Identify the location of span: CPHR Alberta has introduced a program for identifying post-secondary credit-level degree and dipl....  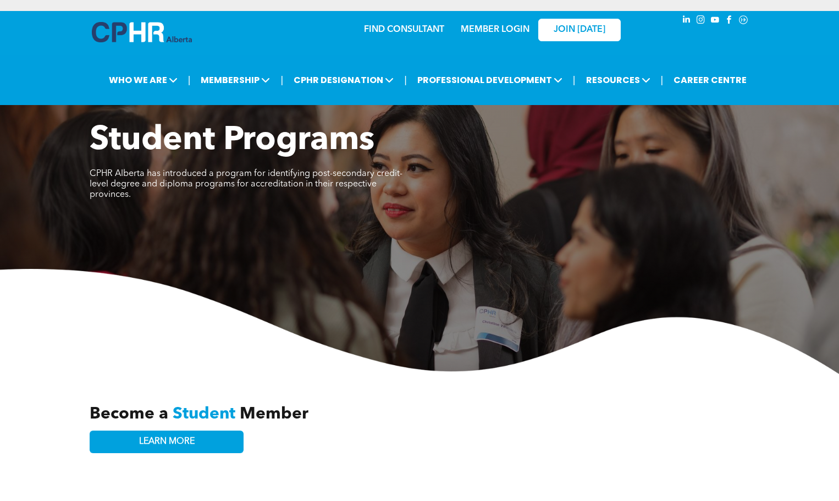
(246, 184).